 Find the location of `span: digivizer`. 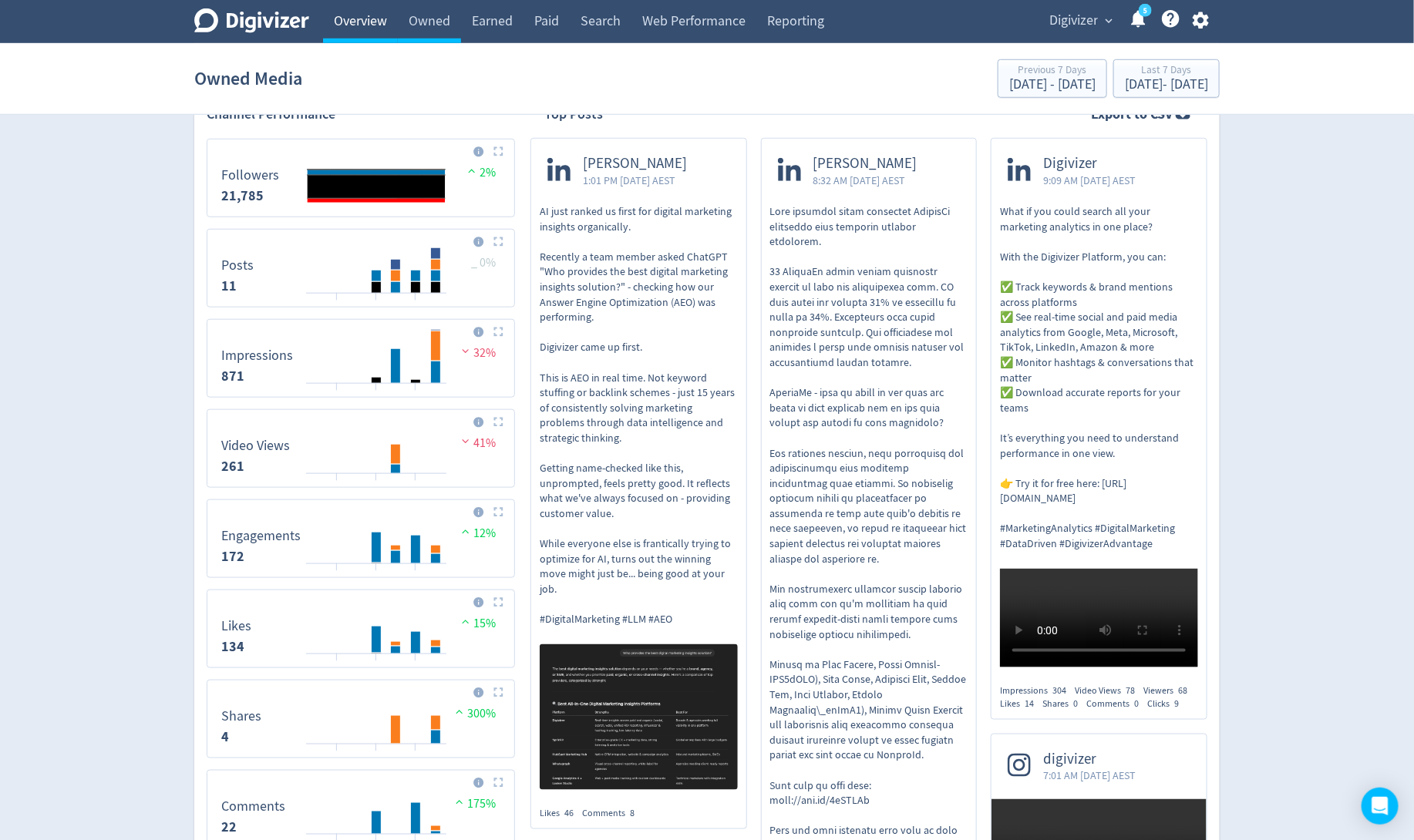

span: digivizer is located at coordinates (1090, 759).